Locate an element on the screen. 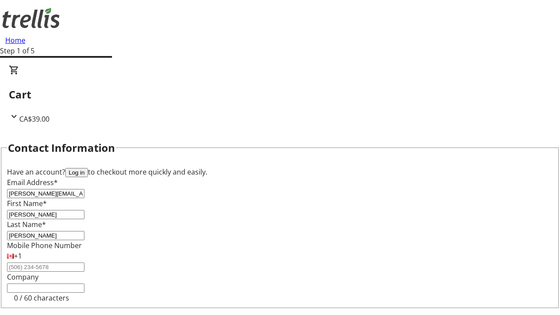 The image size is (560, 315). div: Have an account? to checkout more quickly and easily. is located at coordinates (280, 172).